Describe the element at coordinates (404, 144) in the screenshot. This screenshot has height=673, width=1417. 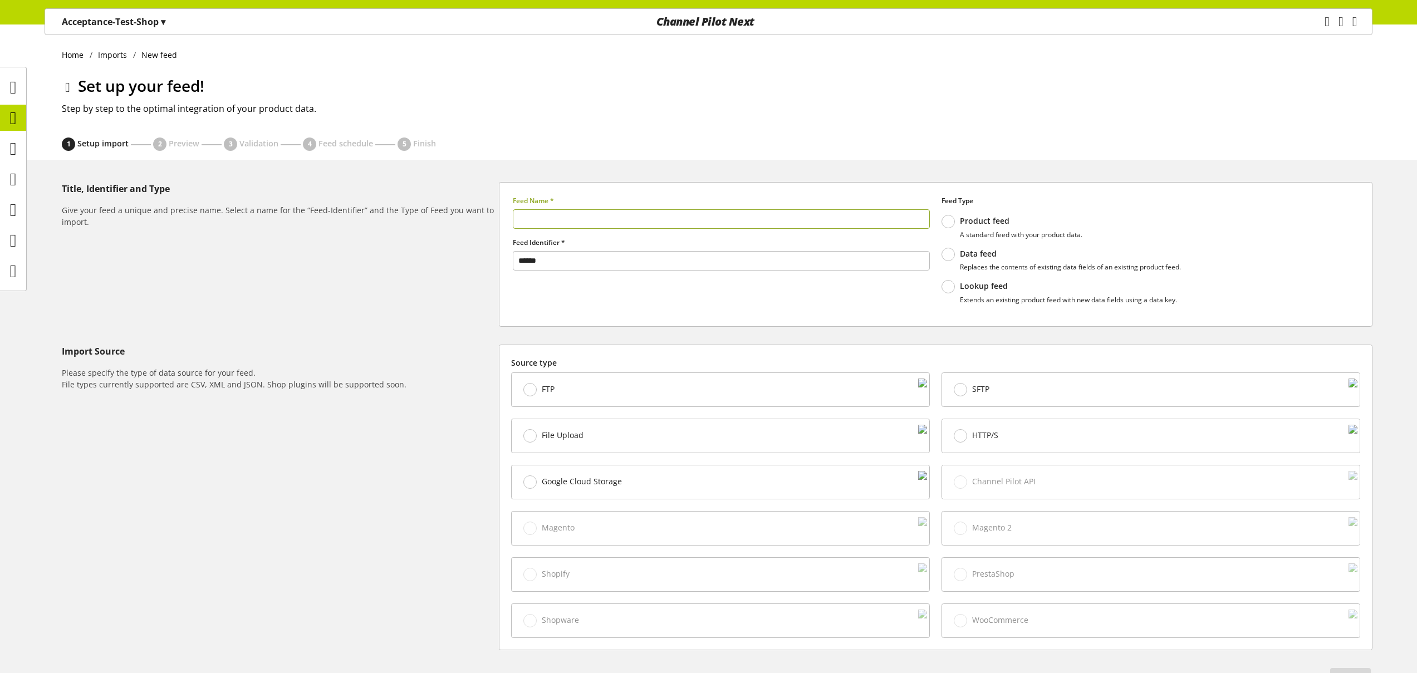
I see `span: 5` at that location.